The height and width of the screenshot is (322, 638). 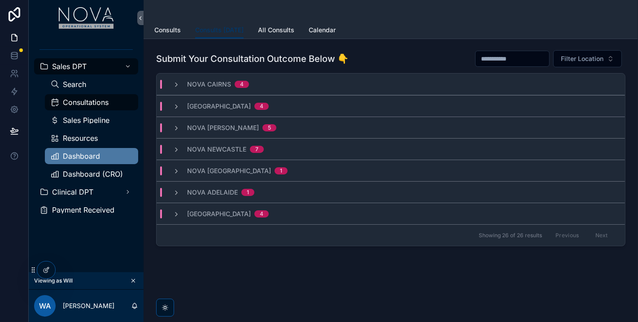 I want to click on span: Calendar, so click(x=322, y=30).